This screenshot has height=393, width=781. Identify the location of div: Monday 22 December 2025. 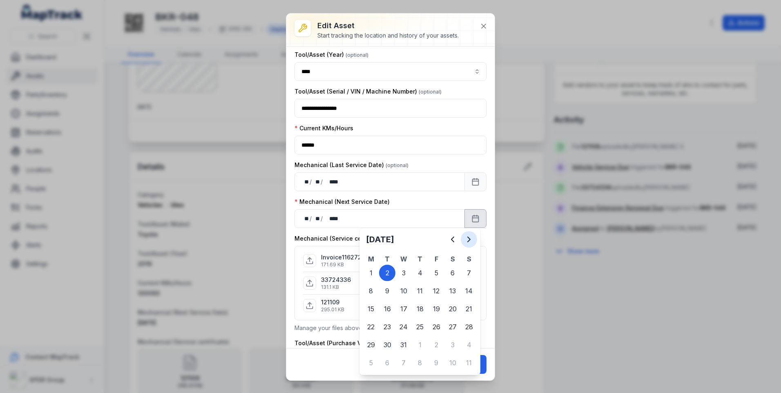
(371, 327).